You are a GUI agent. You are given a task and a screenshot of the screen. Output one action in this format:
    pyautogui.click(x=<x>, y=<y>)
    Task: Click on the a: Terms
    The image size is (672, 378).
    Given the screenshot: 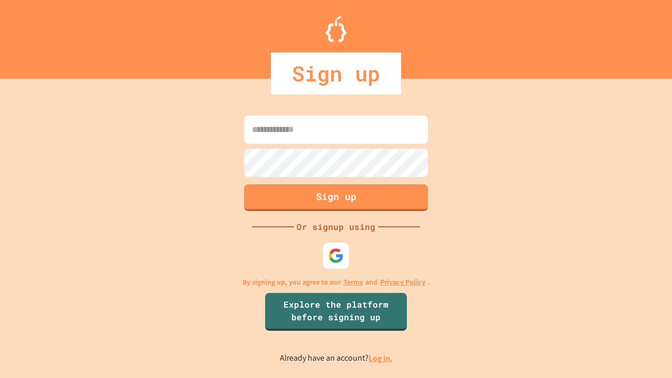 What is the action you would take?
    pyautogui.click(x=353, y=282)
    